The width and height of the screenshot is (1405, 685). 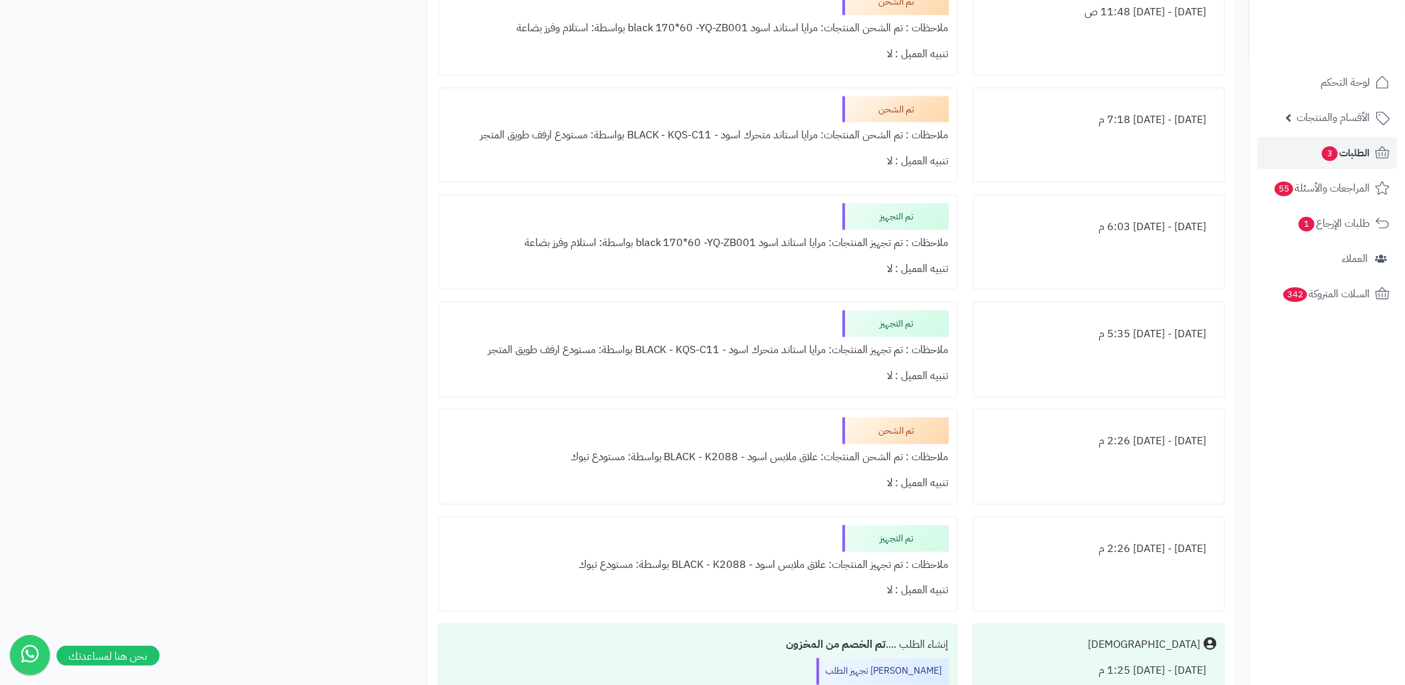 What do you see at coordinates (1327, 82) in the screenshot?
I see `a: لوحة التحكم` at bounding box center [1327, 82].